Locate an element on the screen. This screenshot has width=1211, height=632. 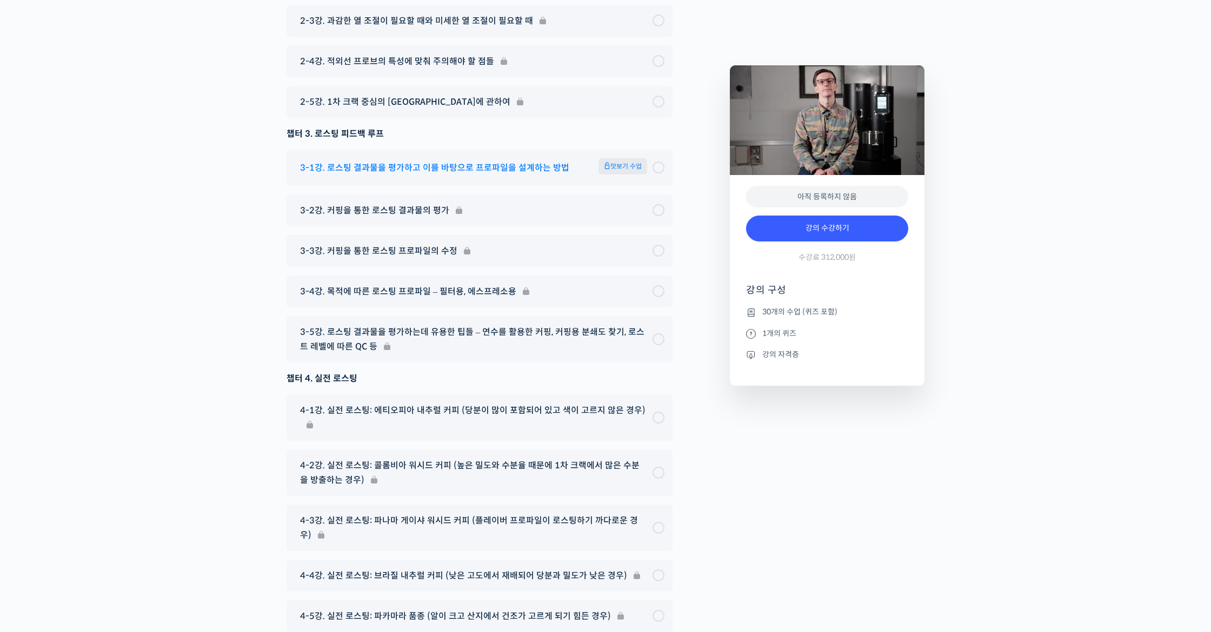
a: 홈 is located at coordinates (37, 356).